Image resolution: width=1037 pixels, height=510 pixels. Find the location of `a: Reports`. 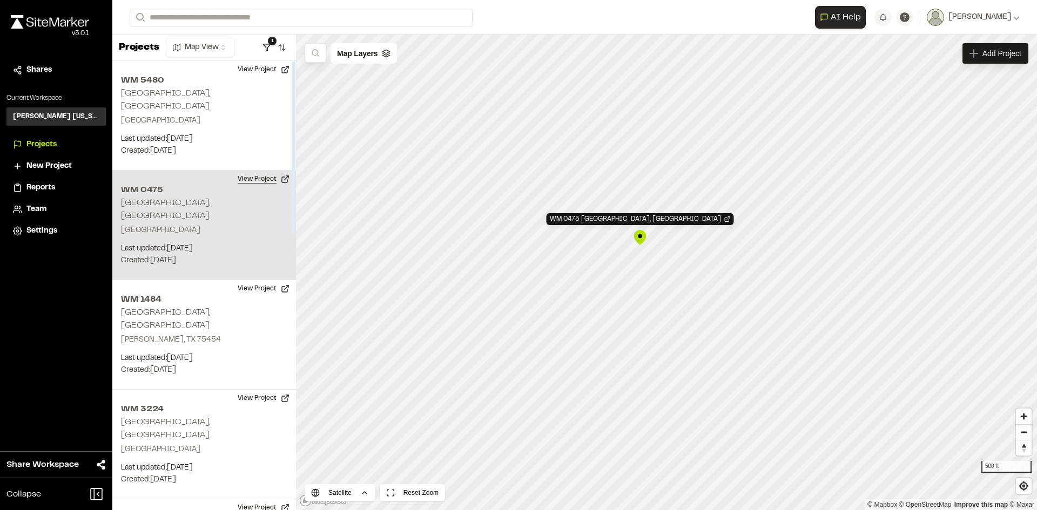

a: Reports is located at coordinates (56, 188).